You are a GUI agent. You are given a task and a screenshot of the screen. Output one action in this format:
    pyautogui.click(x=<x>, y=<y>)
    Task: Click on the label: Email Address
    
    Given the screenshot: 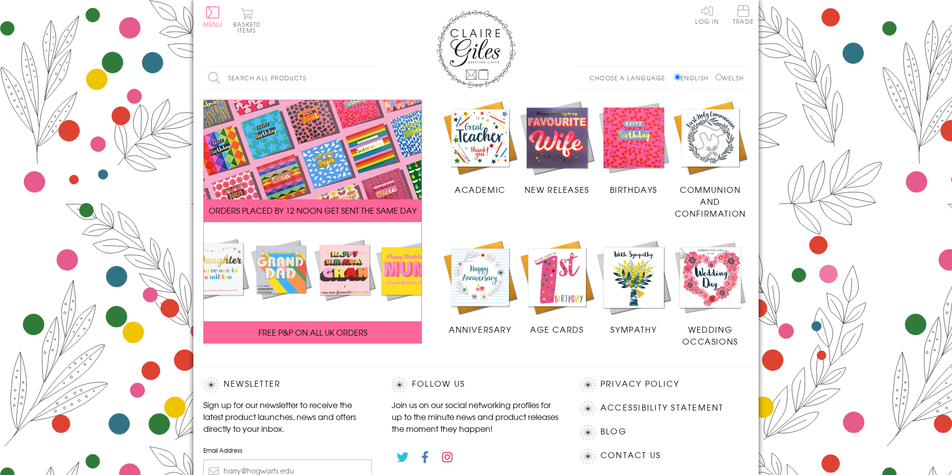 What is the action you would take?
    pyautogui.click(x=288, y=450)
    